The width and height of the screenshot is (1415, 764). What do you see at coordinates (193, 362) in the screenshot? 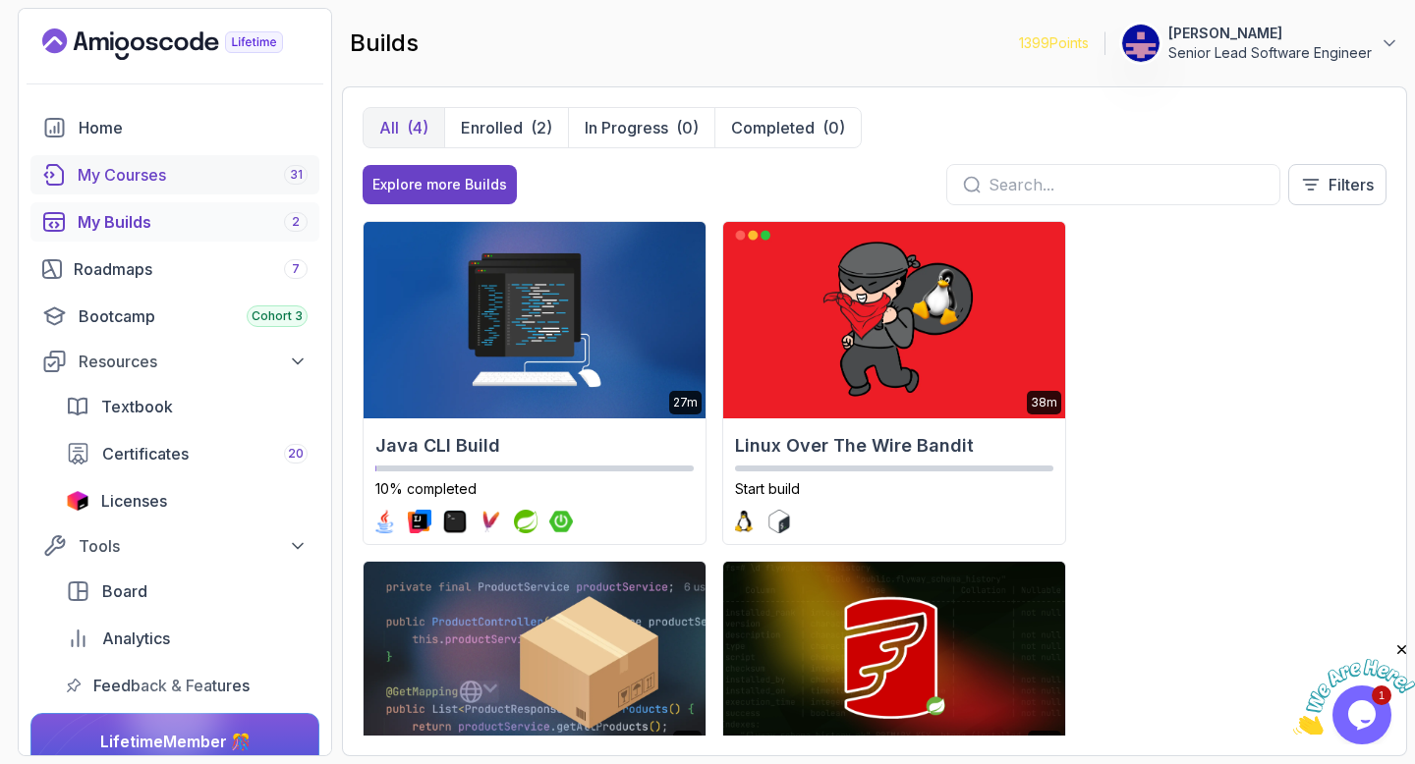
I see `div: Resources` at bounding box center [193, 362].